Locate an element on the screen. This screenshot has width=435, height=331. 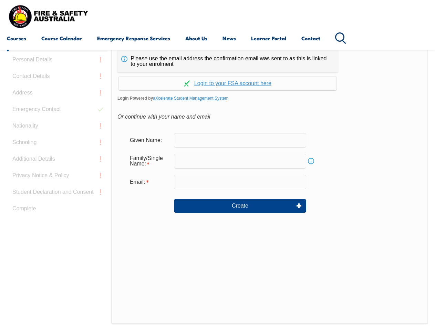
span: Login Powered by is located at coordinates (270, 98).